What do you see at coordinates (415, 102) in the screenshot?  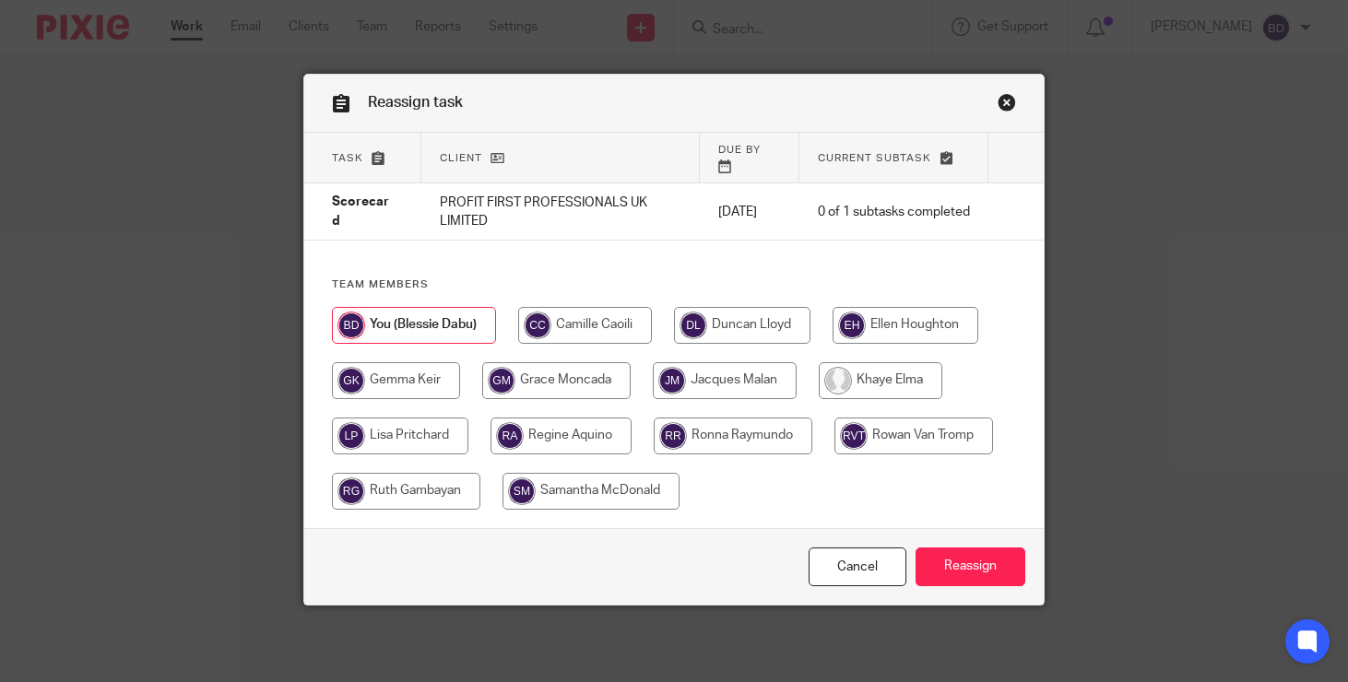 I see `span: Reassign task` at bounding box center [415, 102].